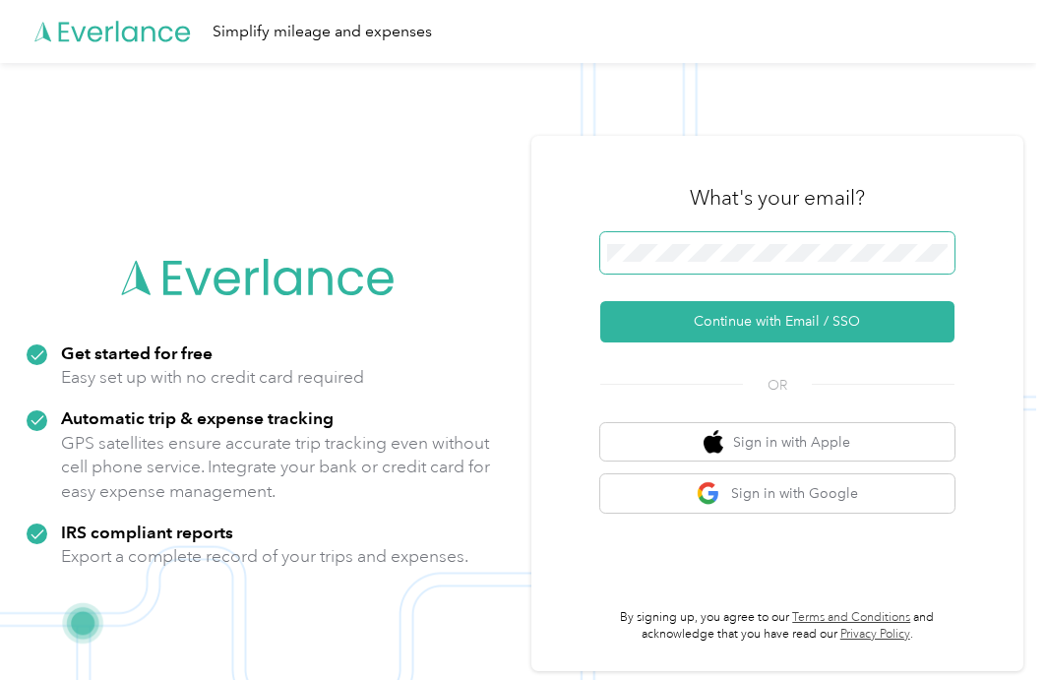  I want to click on div: Simplify mileage and expenses, so click(322, 31).